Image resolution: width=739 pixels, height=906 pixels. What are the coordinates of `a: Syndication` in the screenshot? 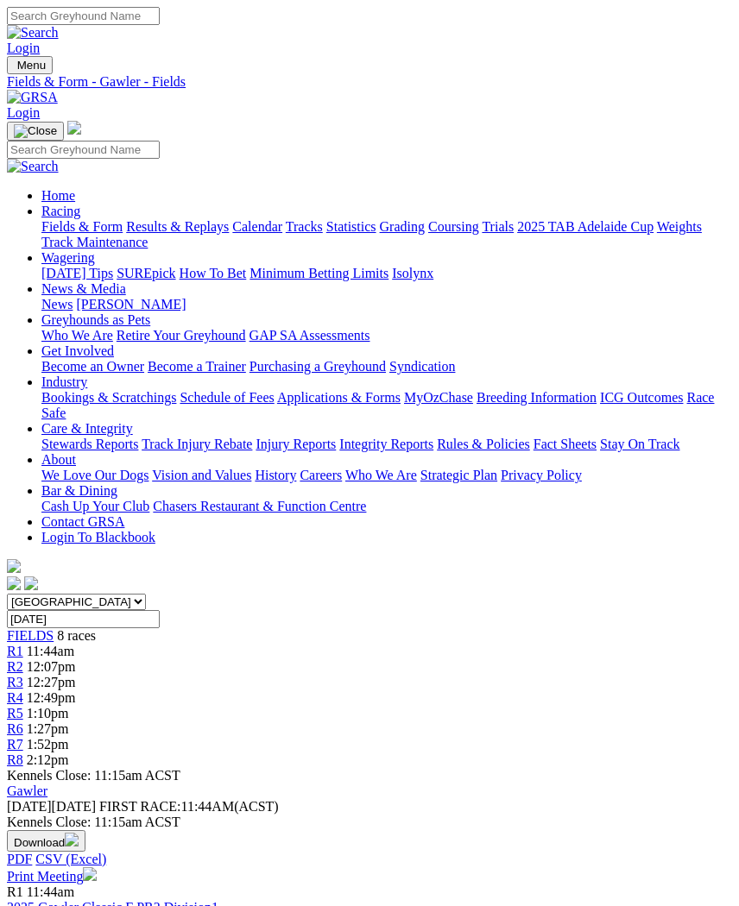 It's located at (422, 366).